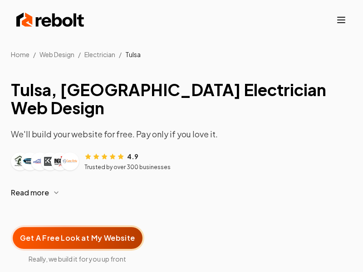 This screenshot has width=363, height=272. What do you see at coordinates (78, 259) in the screenshot?
I see `span: Really, we build it for you up front` at bounding box center [78, 259].